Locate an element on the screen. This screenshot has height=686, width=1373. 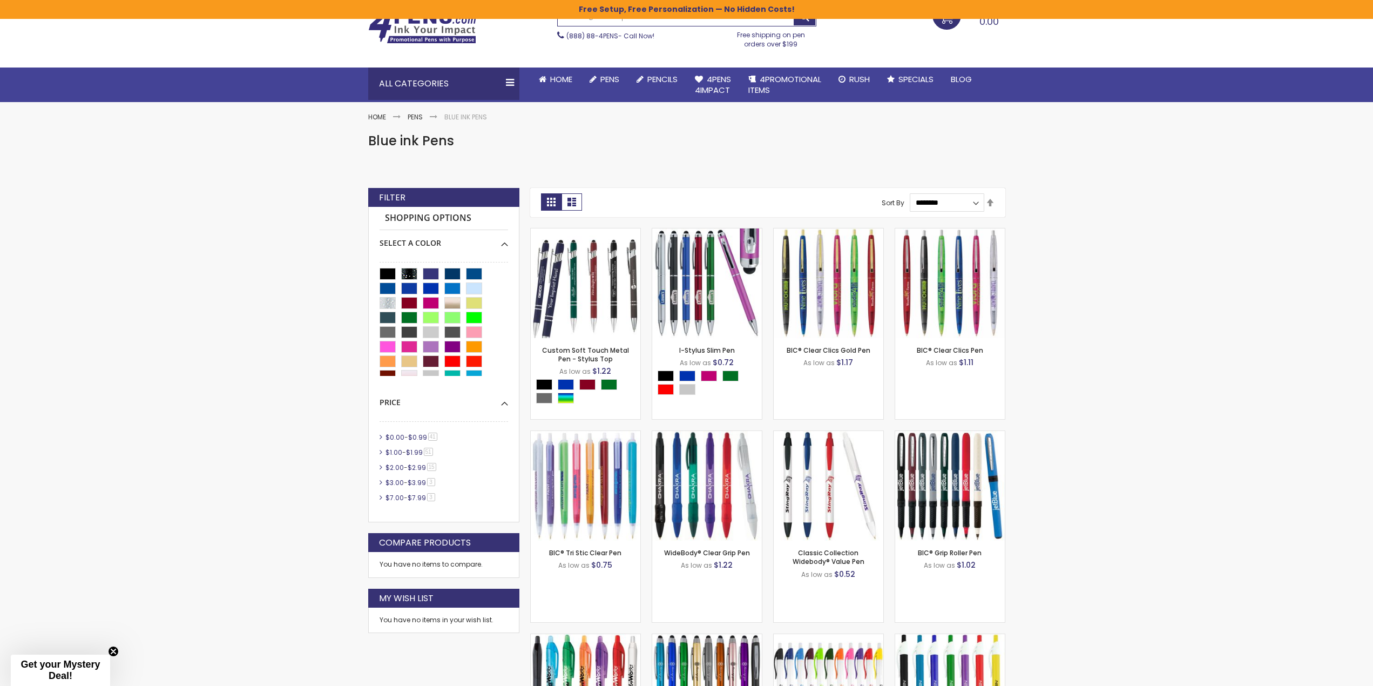
span: - Call Now! is located at coordinates (610, 36).